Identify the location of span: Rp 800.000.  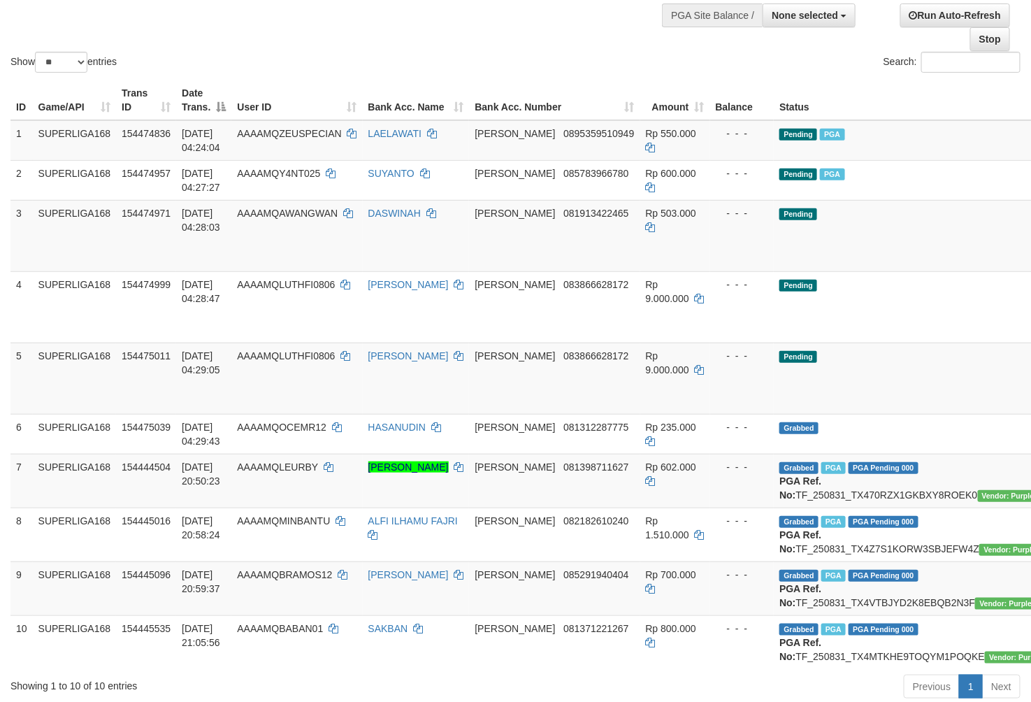
(671, 628).